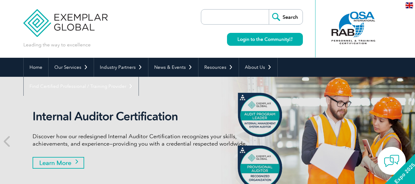 This screenshot has width=415, height=184. What do you see at coordinates (258, 67) in the screenshot?
I see `a: About Us` at bounding box center [258, 67].